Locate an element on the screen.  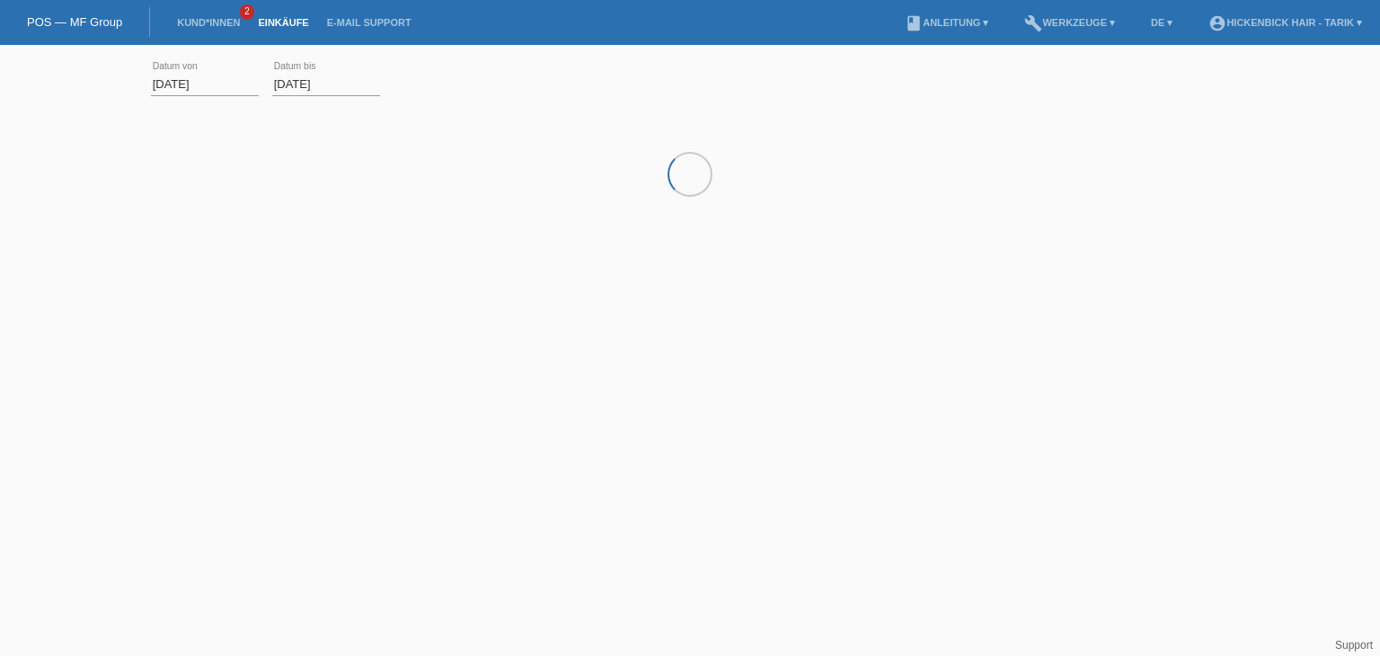
a: POS — MF Group is located at coordinates (75, 22).